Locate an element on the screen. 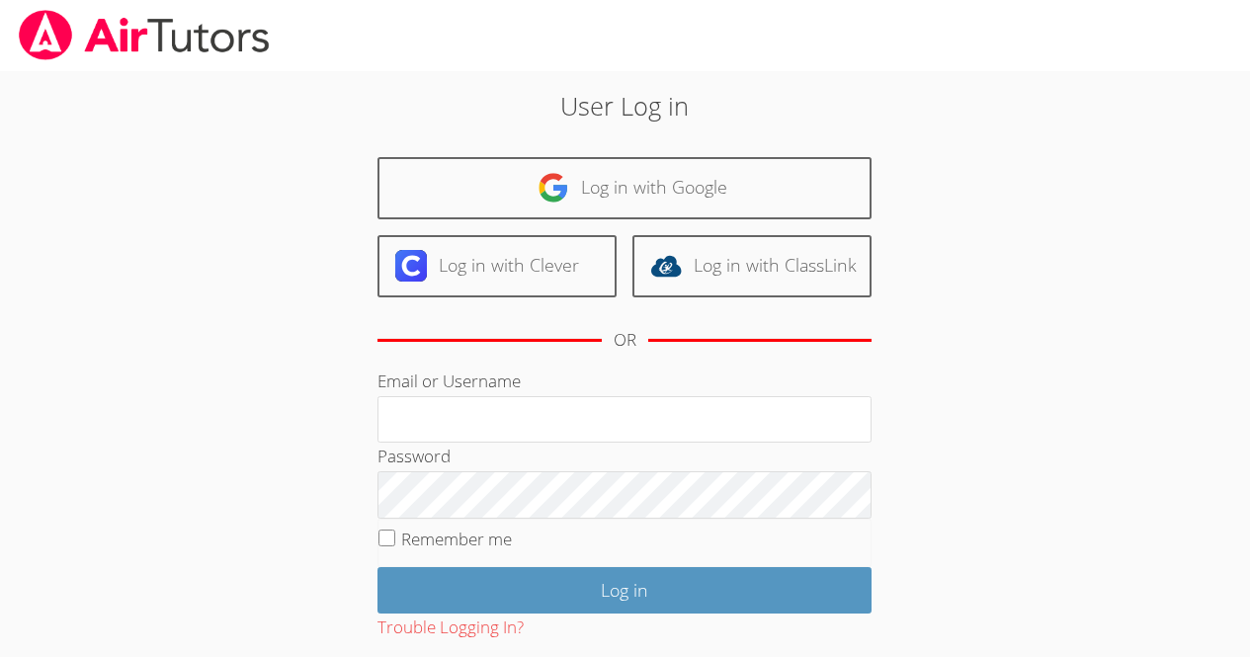 The image size is (1250, 657). a: Log in with ClassLink is located at coordinates (752, 266).